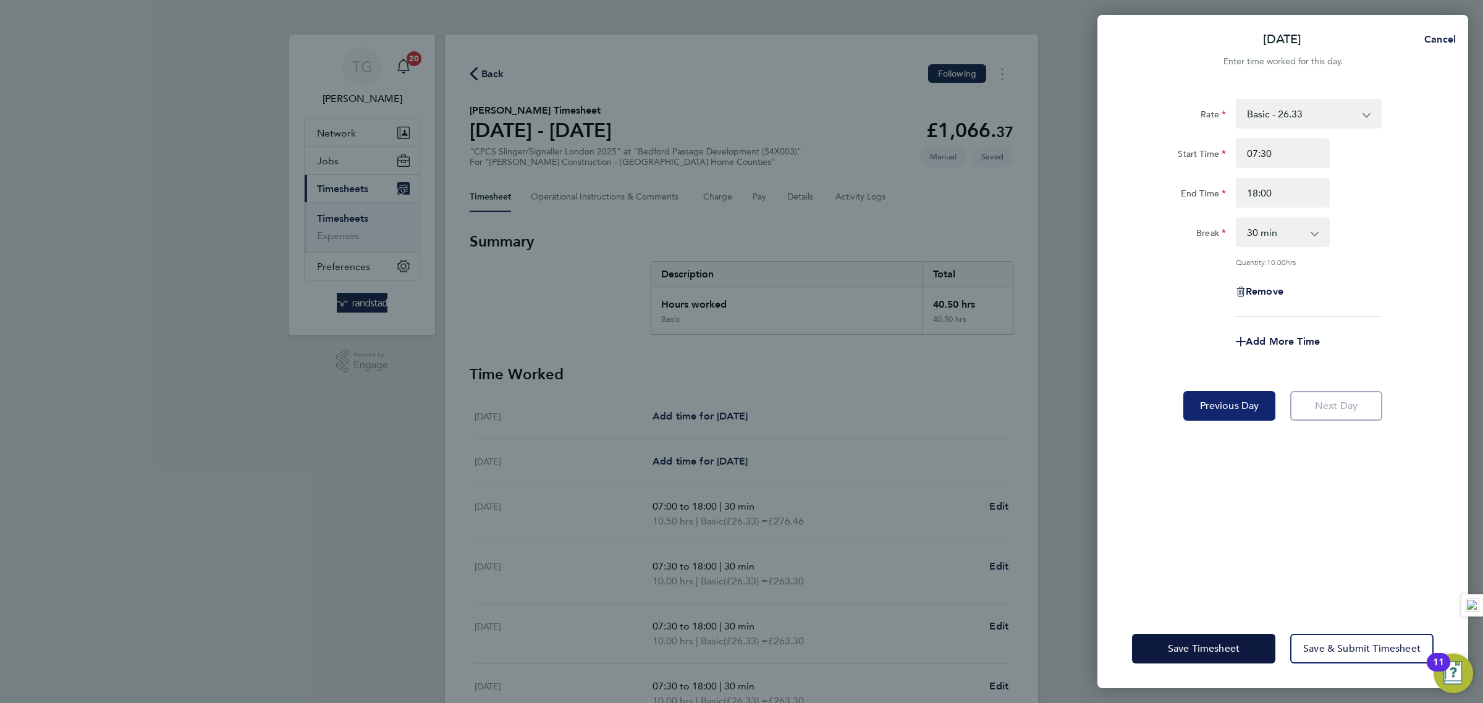 This screenshot has height=703, width=1483. I want to click on button: Previous Day, so click(1229, 406).